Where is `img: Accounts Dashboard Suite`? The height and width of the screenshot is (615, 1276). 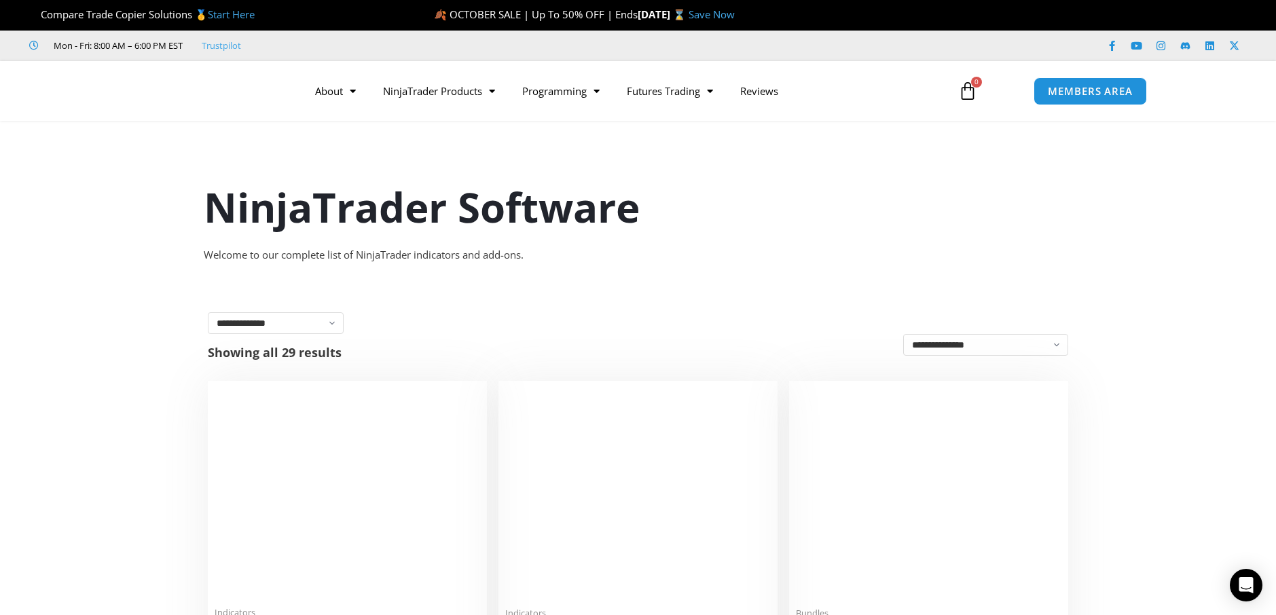
img: Accounts Dashboard Suite is located at coordinates (928, 494).